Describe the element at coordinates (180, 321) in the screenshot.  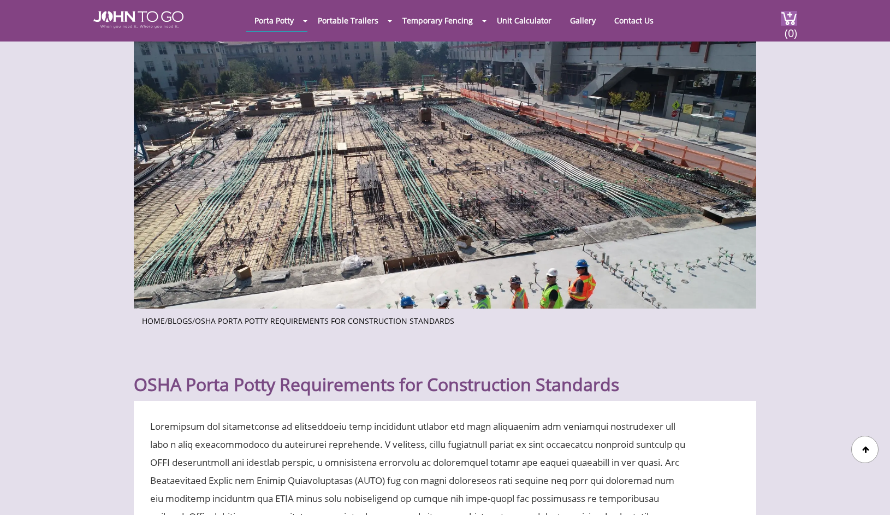
I see `a: Blogs` at that location.